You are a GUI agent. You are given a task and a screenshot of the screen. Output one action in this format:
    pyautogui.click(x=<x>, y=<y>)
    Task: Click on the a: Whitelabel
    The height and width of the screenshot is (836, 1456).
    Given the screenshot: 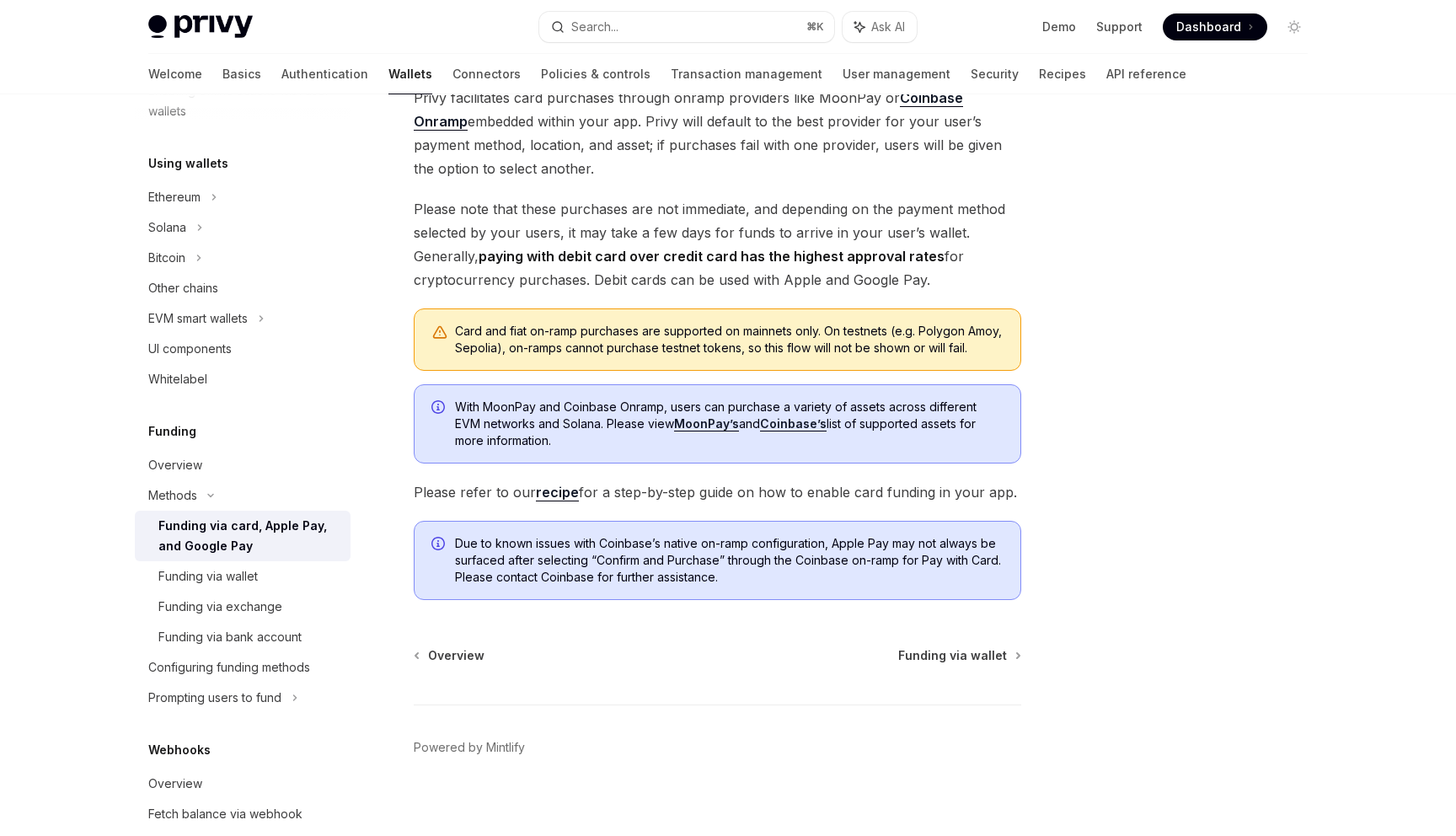 What is the action you would take?
    pyautogui.click(x=243, y=379)
    